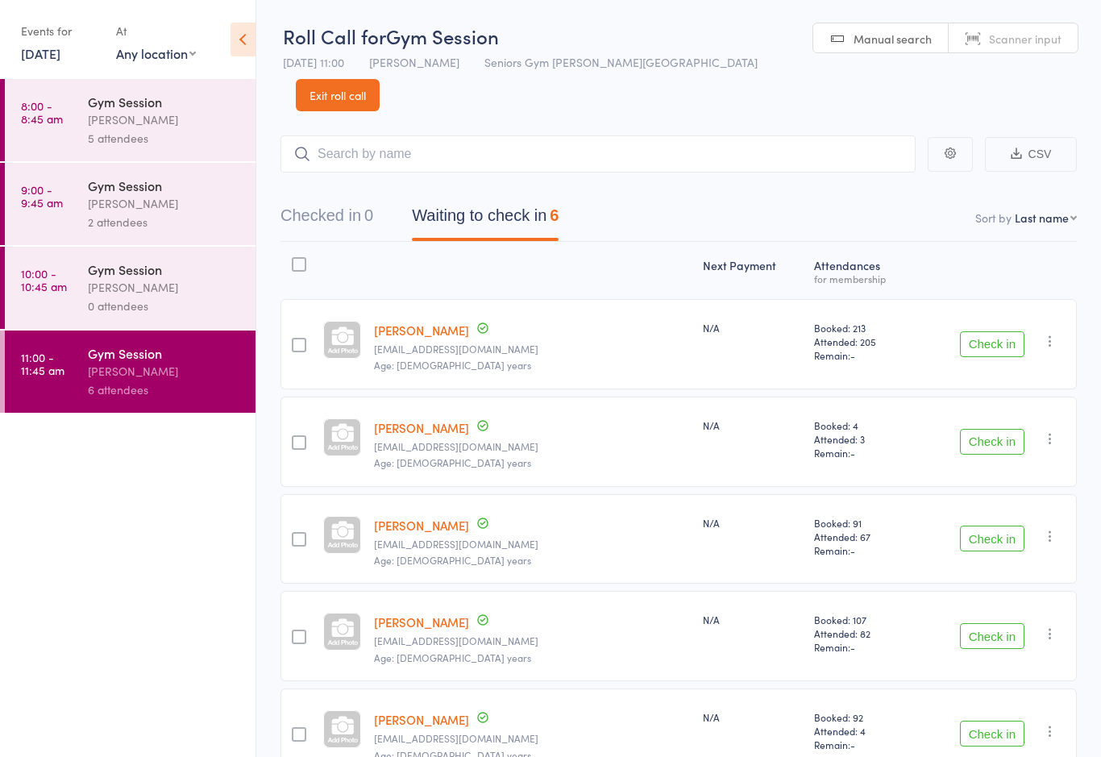  I want to click on span: Attended: 205, so click(862, 341).